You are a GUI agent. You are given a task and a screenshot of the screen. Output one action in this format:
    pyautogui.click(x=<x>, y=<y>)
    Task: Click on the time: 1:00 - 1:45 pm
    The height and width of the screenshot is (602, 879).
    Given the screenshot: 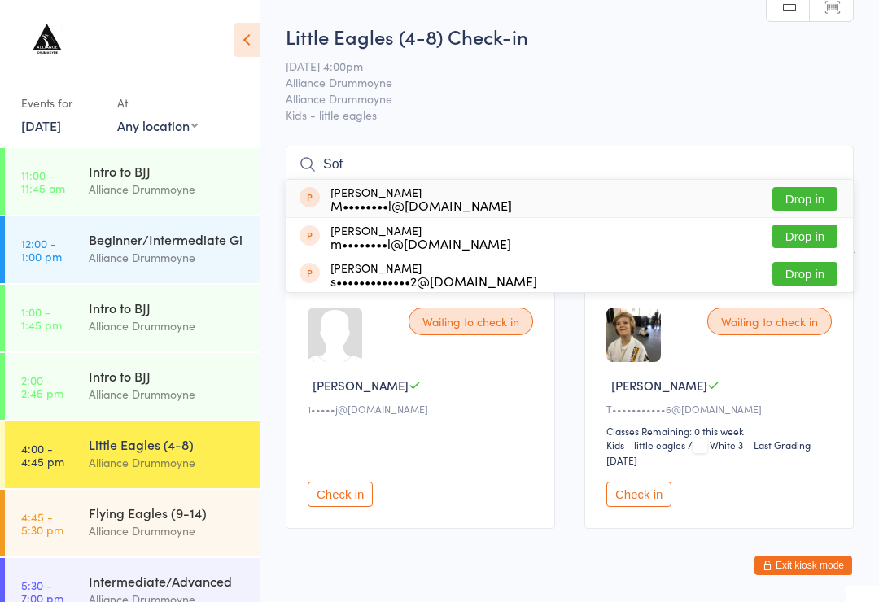 What is the action you would take?
    pyautogui.click(x=41, y=318)
    